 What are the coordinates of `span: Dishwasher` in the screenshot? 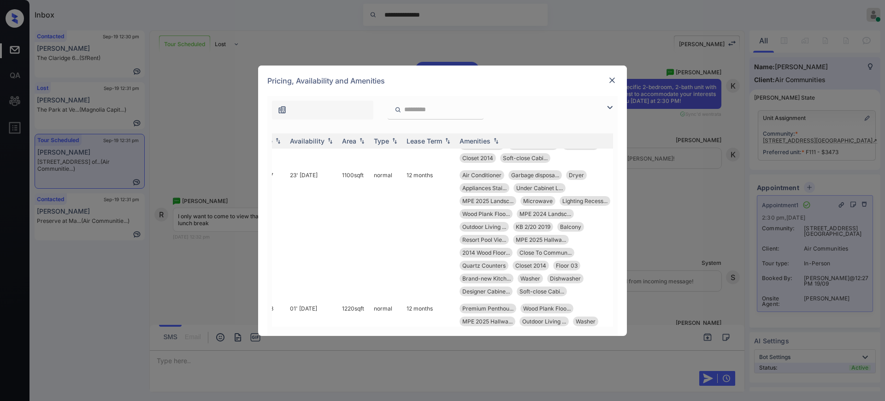 It's located at (565, 278).